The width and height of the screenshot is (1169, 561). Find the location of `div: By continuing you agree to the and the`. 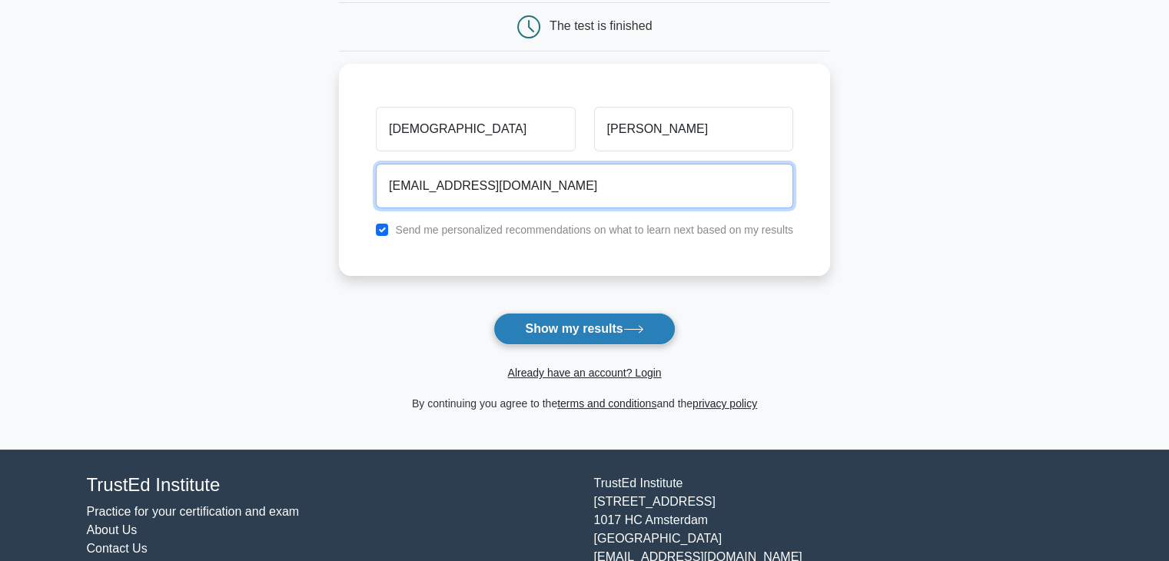

div: By continuing you agree to the and the is located at coordinates (584, 404).